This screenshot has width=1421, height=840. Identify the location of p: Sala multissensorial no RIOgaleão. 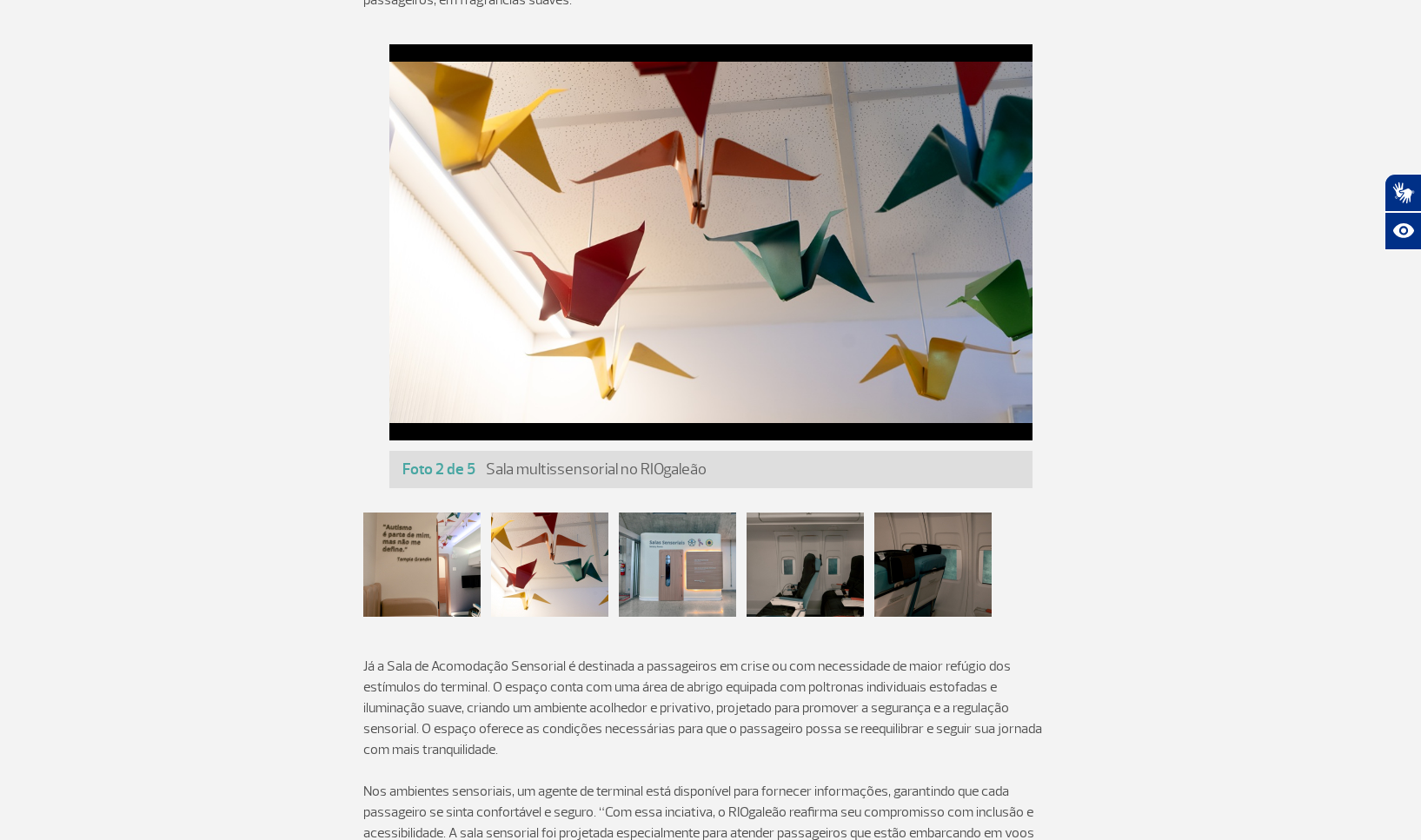
(751, 469).